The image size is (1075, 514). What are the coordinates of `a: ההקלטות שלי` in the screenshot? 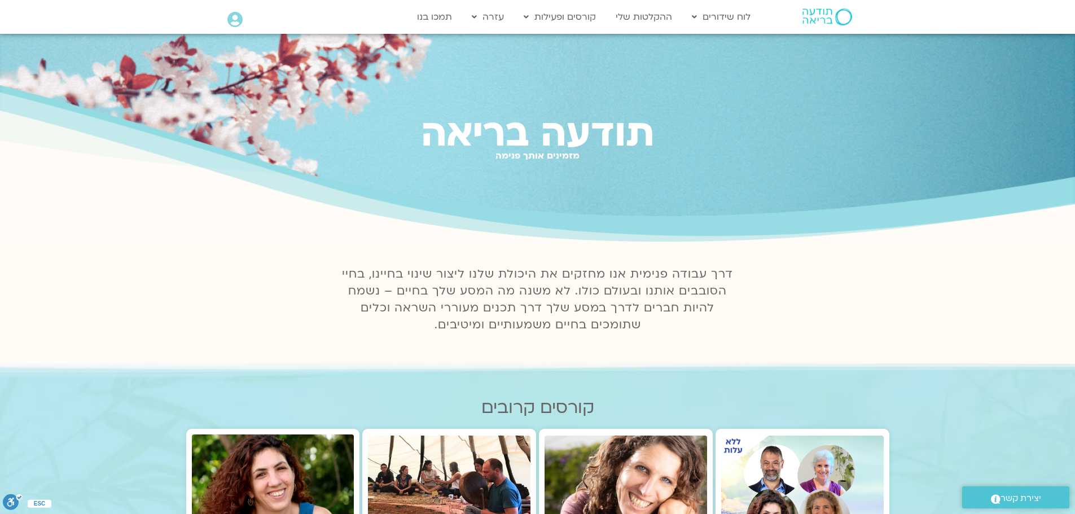 It's located at (644, 17).